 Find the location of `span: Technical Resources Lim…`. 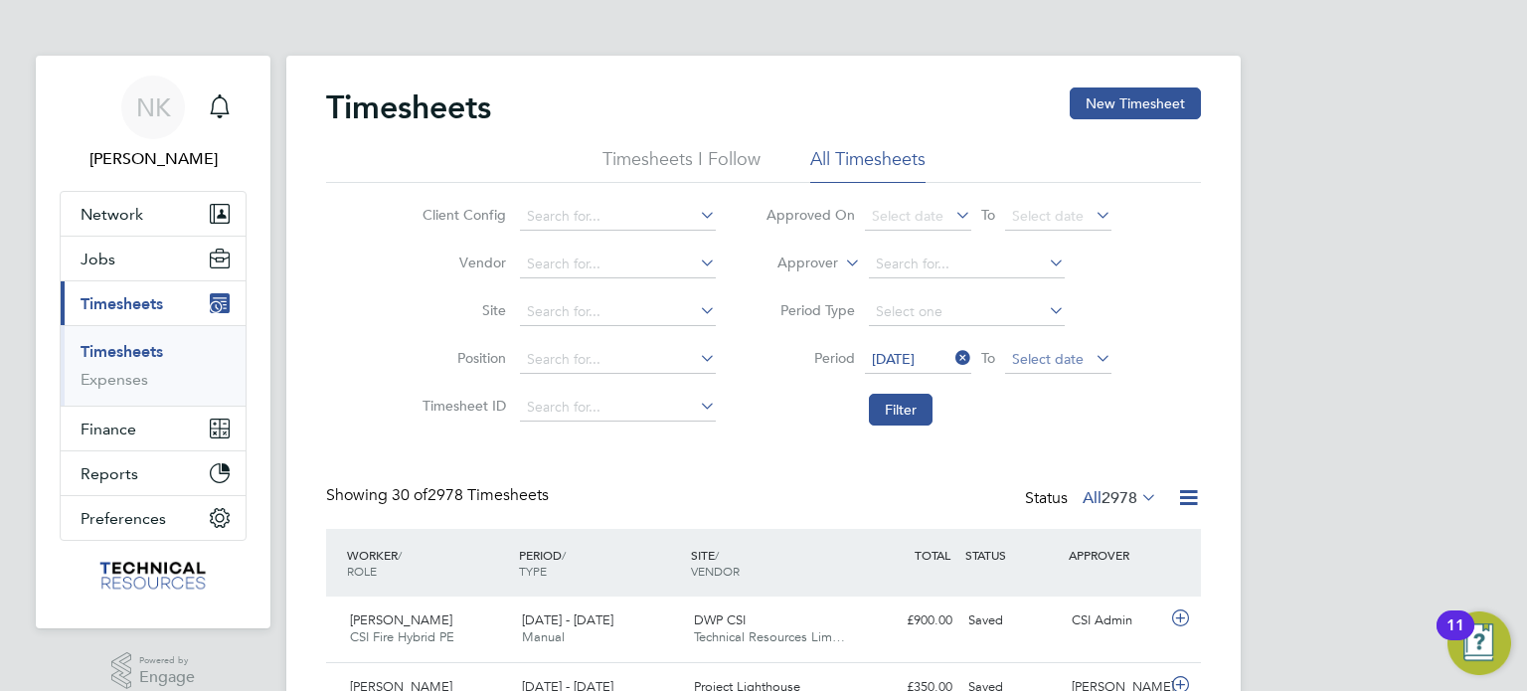

span: Technical Resources Lim… is located at coordinates (770, 636).